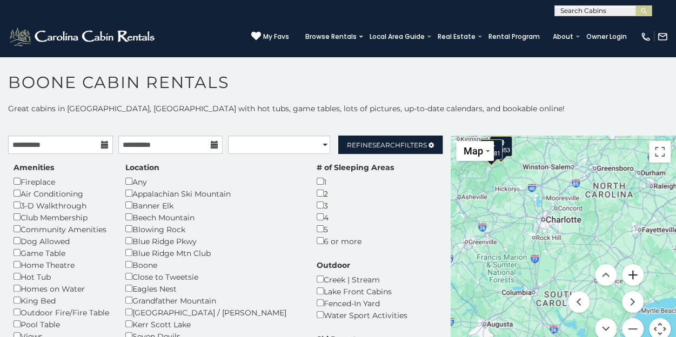 The width and height of the screenshot is (676, 337). I want to click on a: About, so click(563, 37).